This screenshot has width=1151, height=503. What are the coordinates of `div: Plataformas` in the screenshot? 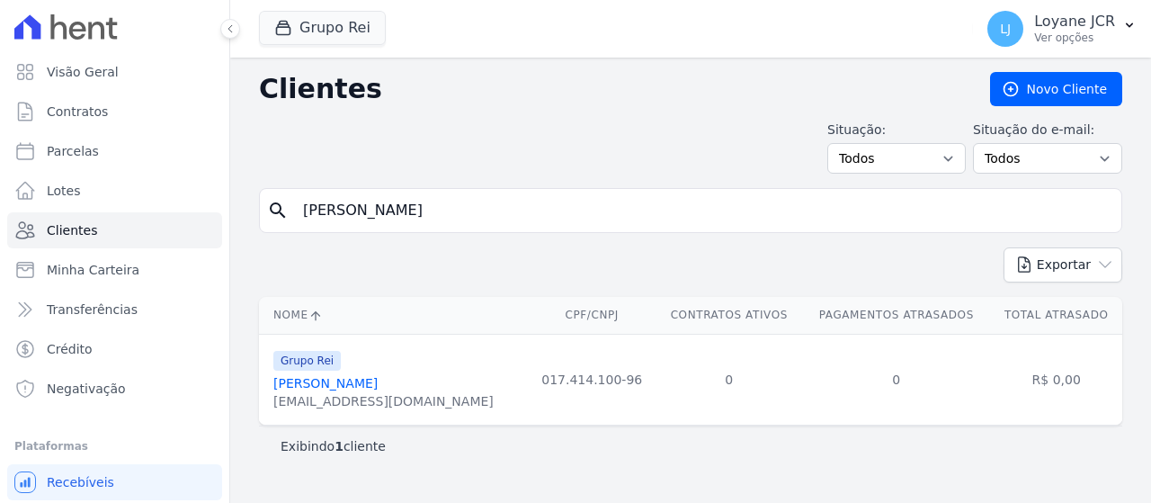 It's located at (114, 446).